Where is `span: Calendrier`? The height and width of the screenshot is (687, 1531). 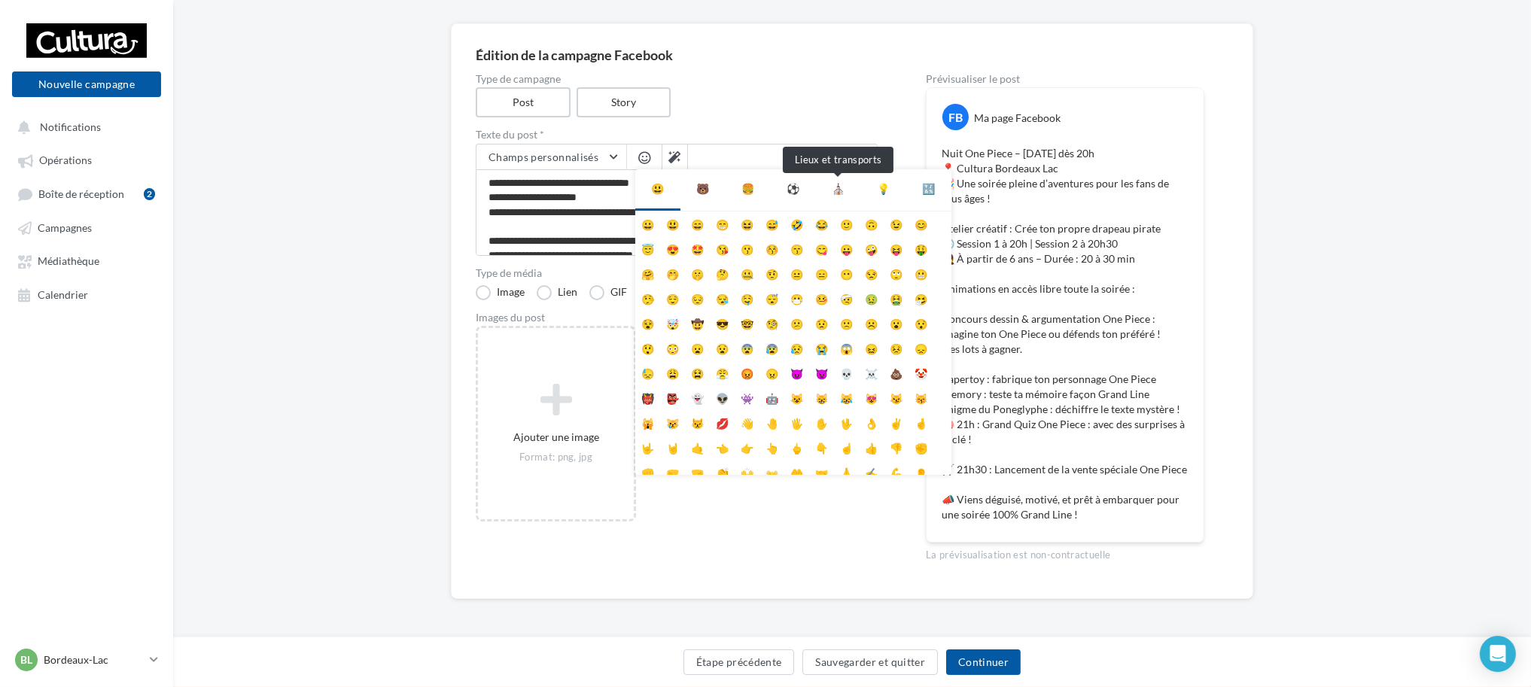 span: Calendrier is located at coordinates (62, 294).